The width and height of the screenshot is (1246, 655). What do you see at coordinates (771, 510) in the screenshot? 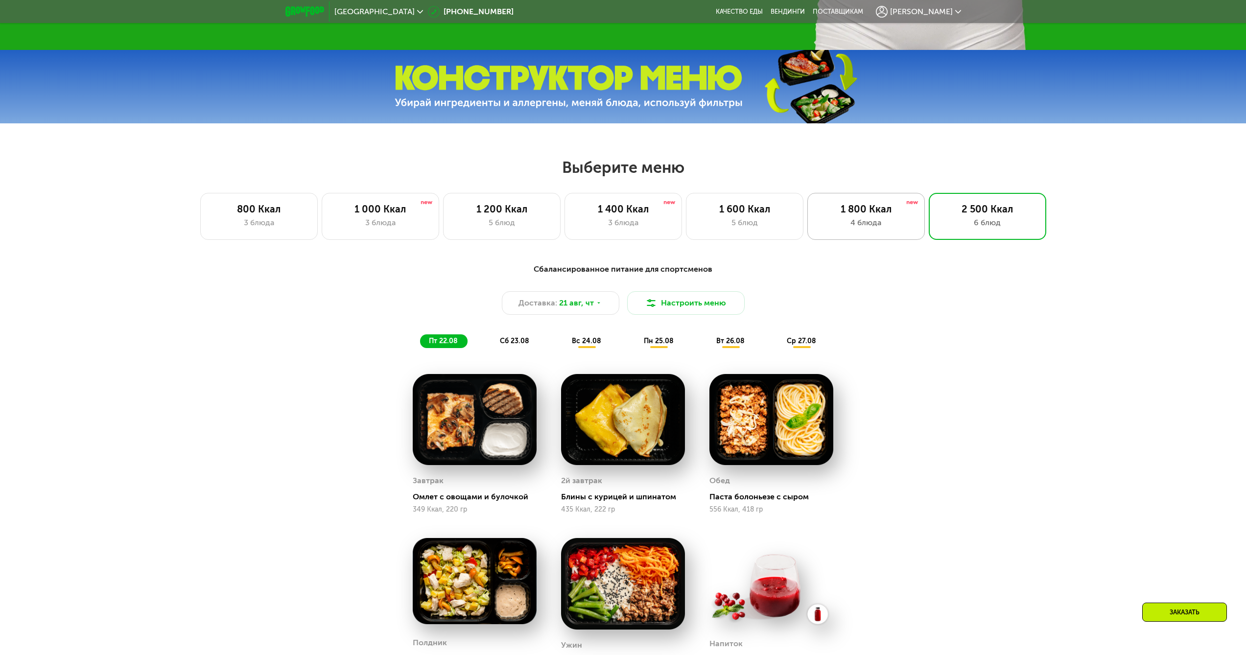
I see `div: 556 Ккал, 418 гр` at bounding box center [771, 510].